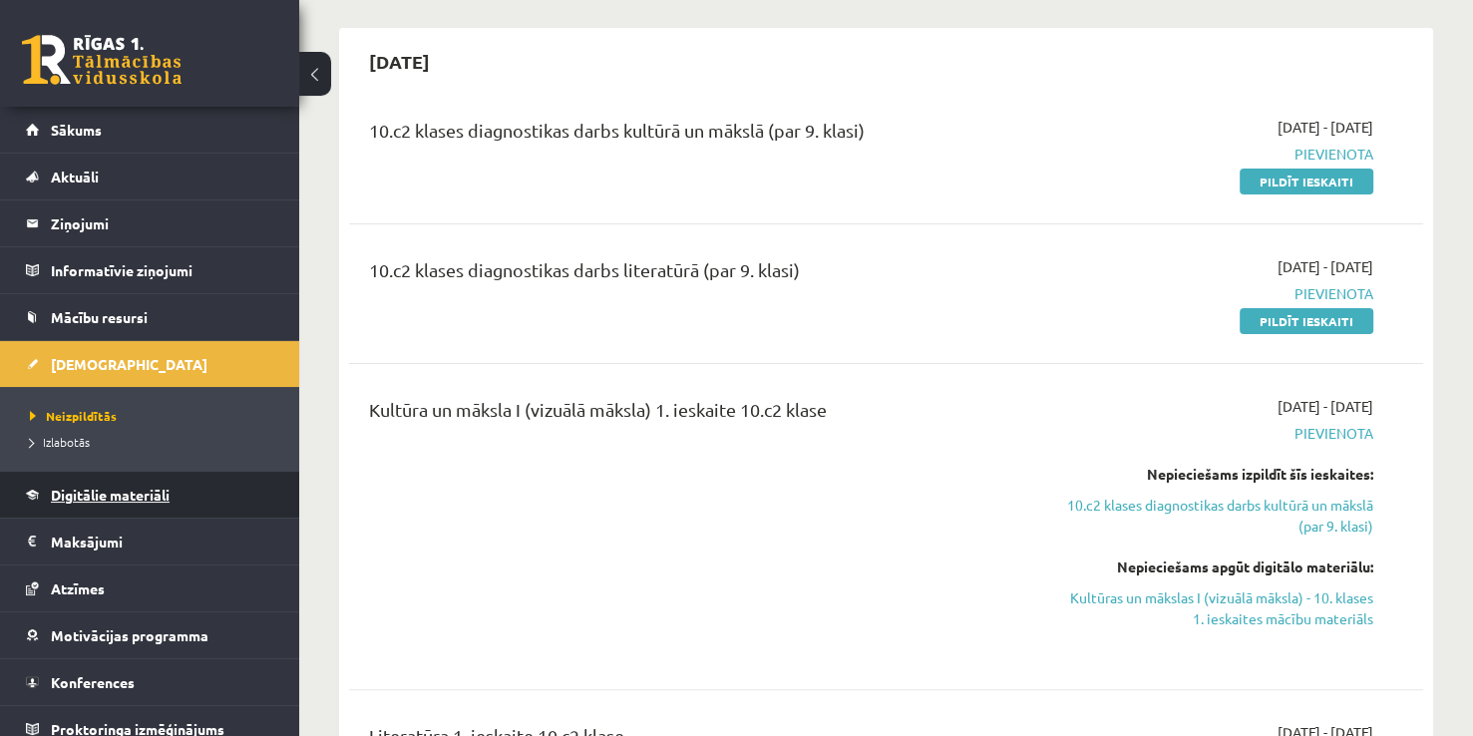 The height and width of the screenshot is (736, 1473). What do you see at coordinates (698, 414) in the screenshot?
I see `div: Kultūra un māksla I (vizuālā māksla) 1. ieskaite 10.c2 klase` at bounding box center [698, 414].